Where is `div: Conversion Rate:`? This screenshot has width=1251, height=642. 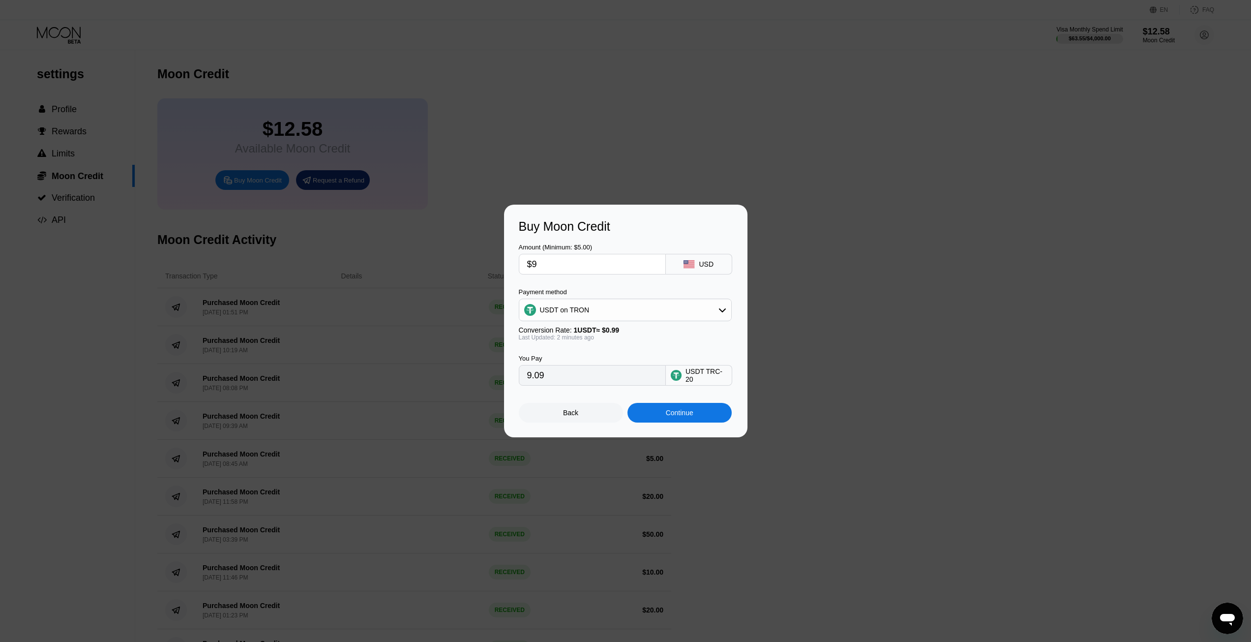
div: Conversion Rate: is located at coordinates (625, 330).